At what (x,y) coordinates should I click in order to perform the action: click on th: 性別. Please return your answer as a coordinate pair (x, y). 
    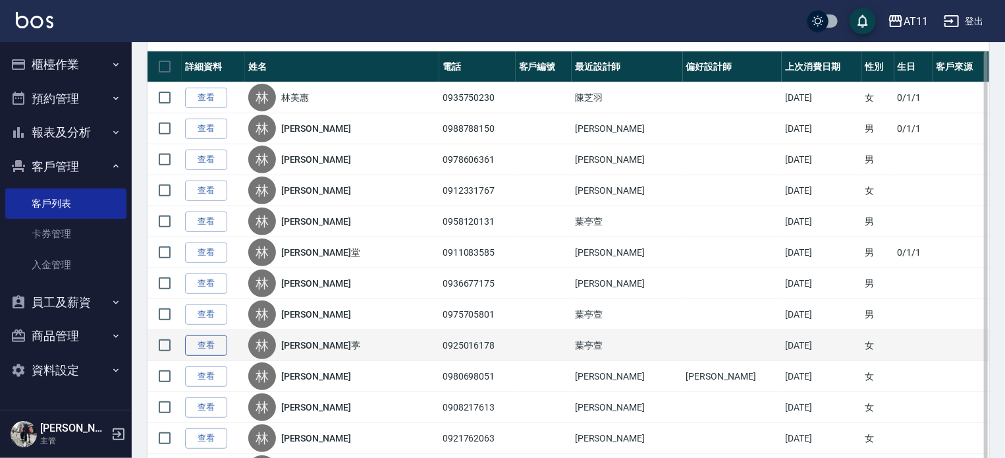
    Looking at the image, I should click on (877, 67).